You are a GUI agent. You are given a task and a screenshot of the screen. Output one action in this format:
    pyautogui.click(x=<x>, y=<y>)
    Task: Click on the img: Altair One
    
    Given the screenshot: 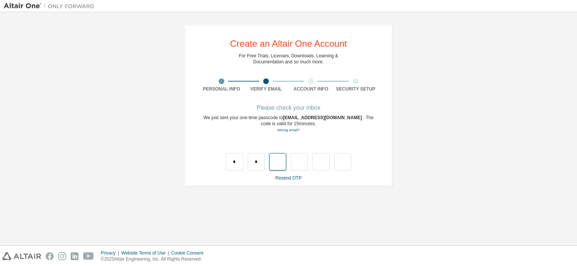 What is the action you would take?
    pyautogui.click(x=51, y=6)
    